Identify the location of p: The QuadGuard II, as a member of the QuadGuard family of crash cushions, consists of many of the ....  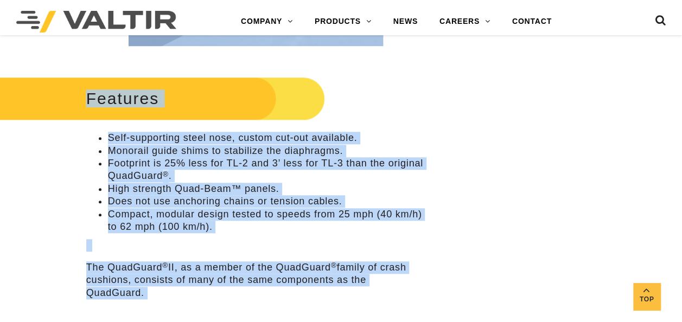
(256, 281).